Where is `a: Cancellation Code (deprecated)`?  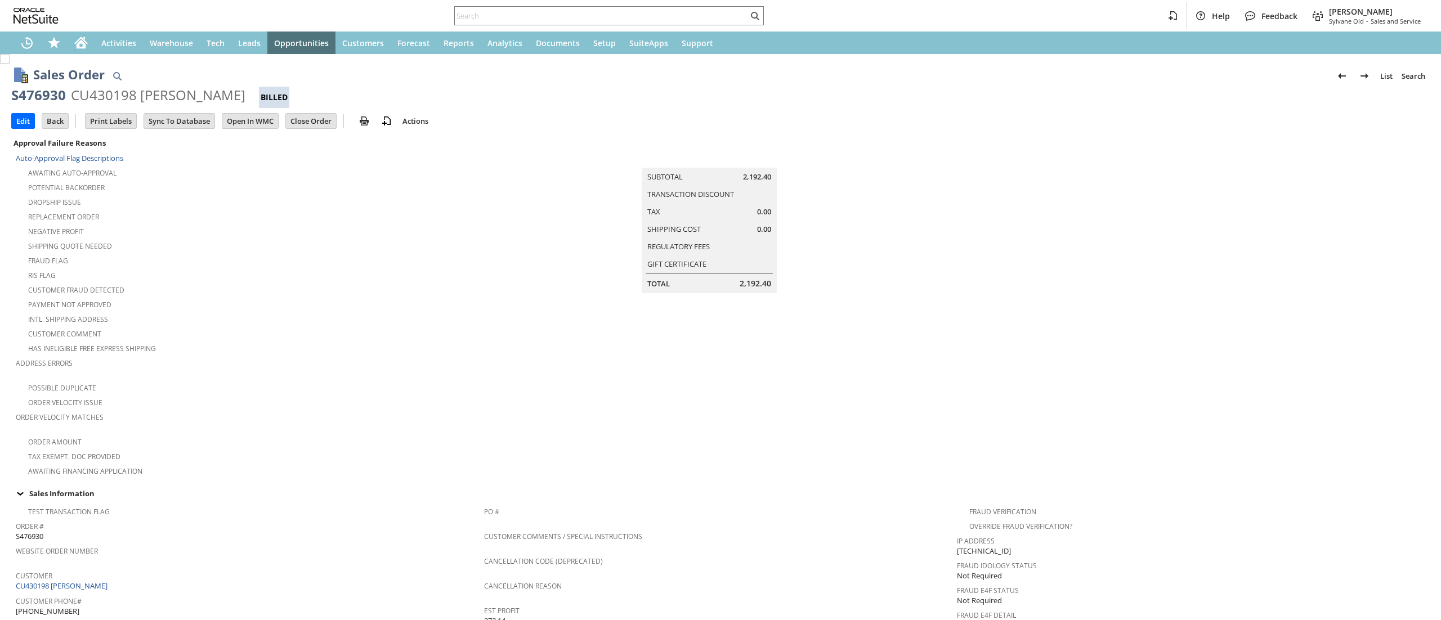
a: Cancellation Code (deprecated) is located at coordinates (543, 561).